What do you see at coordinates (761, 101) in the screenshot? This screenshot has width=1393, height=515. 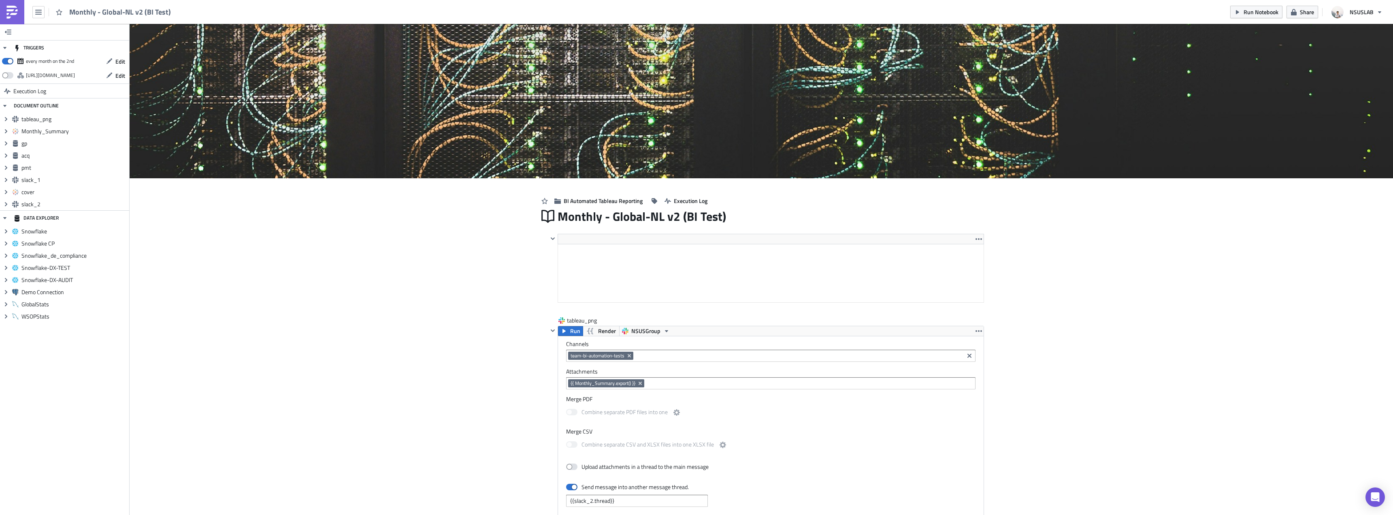 I see `img: Cover Image` at bounding box center [761, 101].